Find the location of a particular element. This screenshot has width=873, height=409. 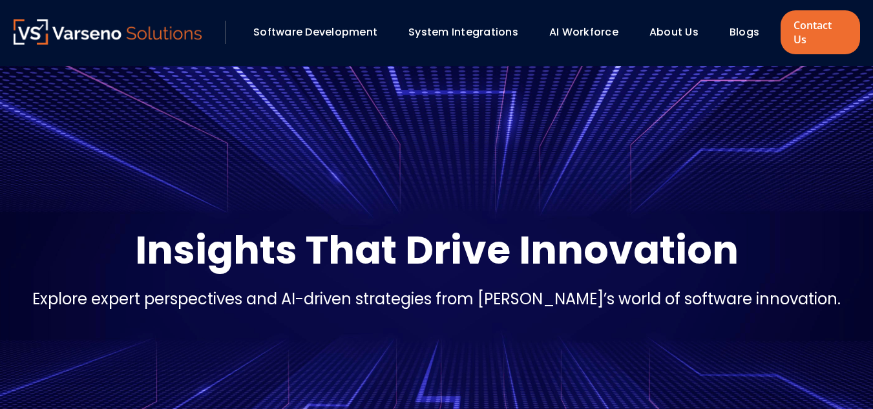

a: AI Workforce is located at coordinates (583, 32).